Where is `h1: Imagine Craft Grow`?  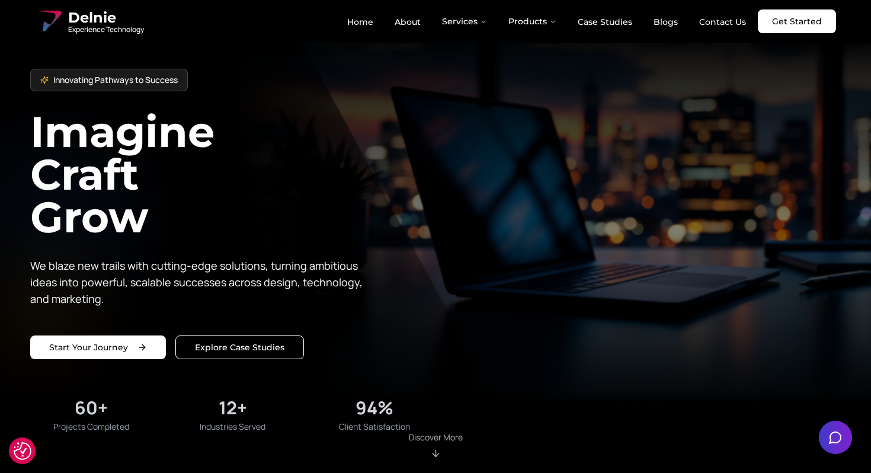
h1: Imagine Craft Grow is located at coordinates (233, 174).